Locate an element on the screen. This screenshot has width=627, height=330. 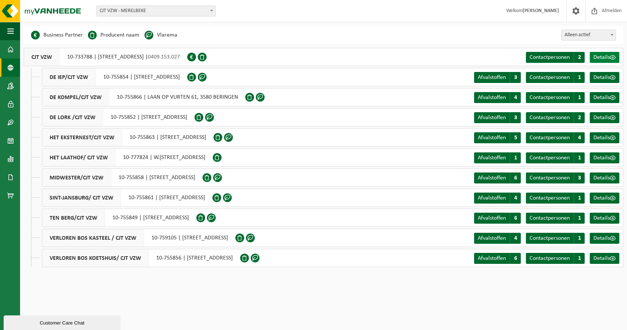
a: Afvalstoffen 1 is located at coordinates (498, 158).